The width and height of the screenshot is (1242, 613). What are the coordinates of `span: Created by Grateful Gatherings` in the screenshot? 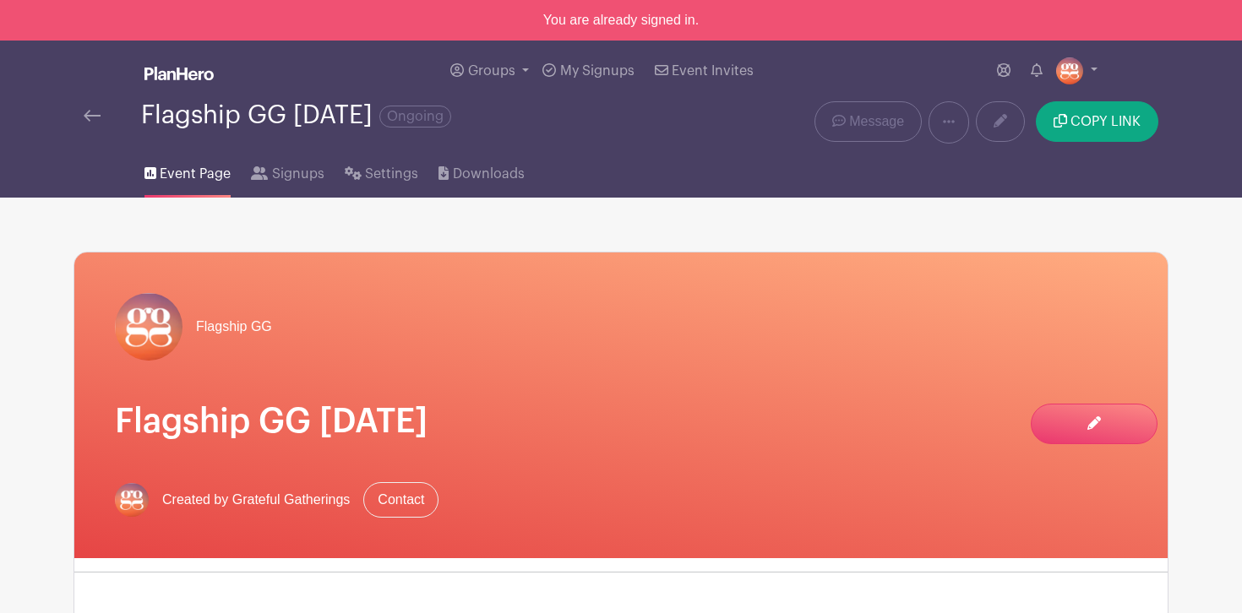 It's located at (256, 500).